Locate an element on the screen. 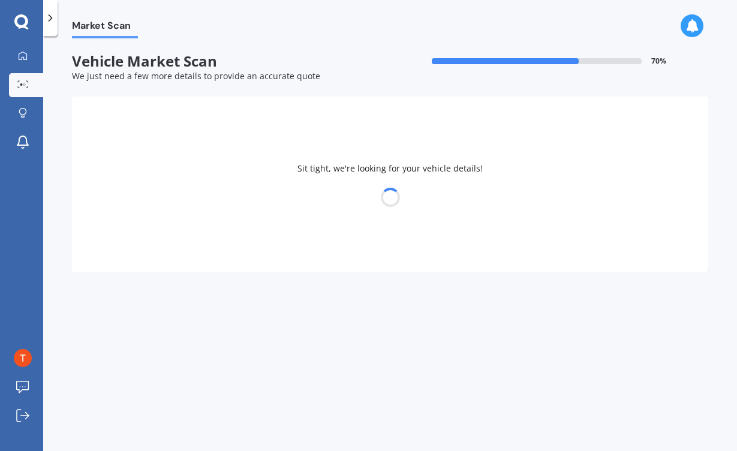 This screenshot has height=451, width=737. span: 70 % is located at coordinates (659, 61).